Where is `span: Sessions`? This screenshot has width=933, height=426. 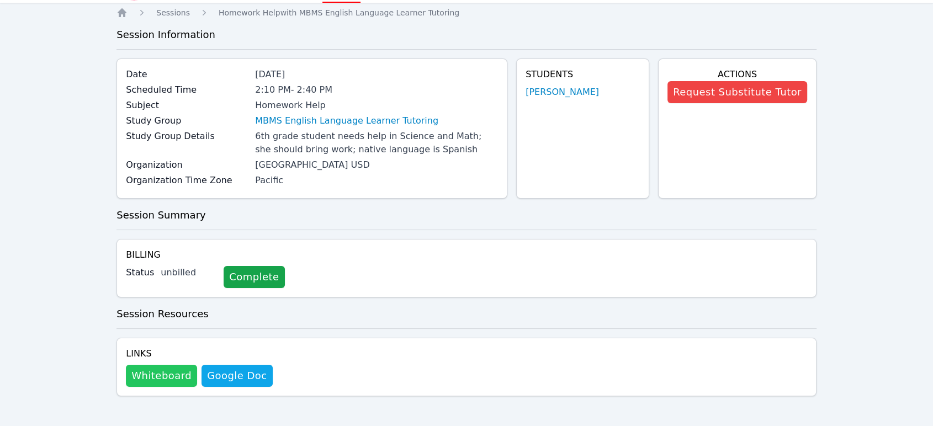 span: Sessions is located at coordinates (173, 13).